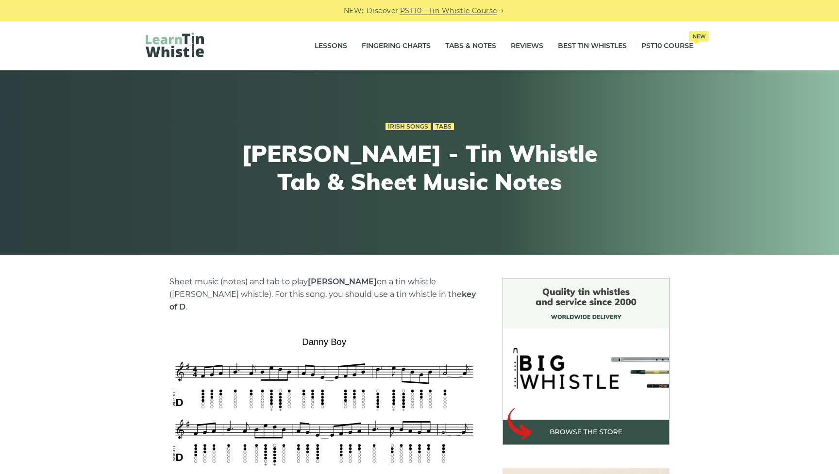 This screenshot has width=839, height=474. What do you see at coordinates (470, 46) in the screenshot?
I see `a: Tabs & Notes` at bounding box center [470, 46].